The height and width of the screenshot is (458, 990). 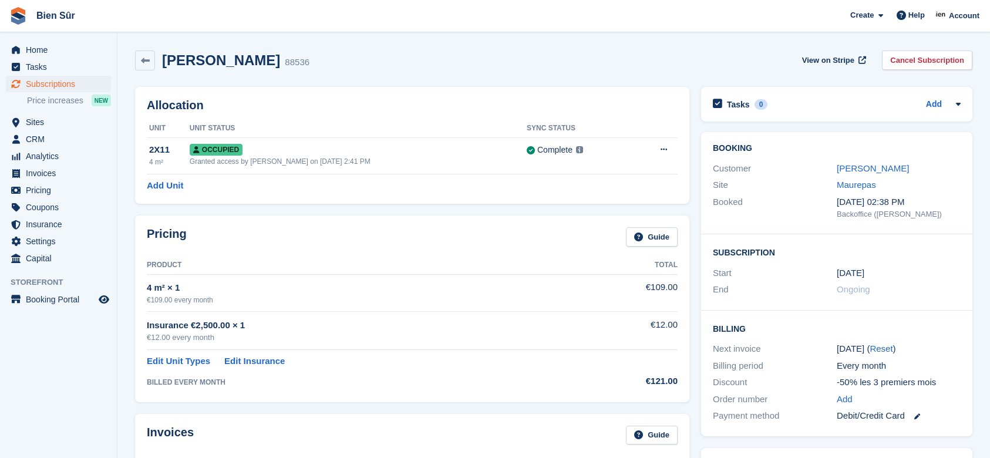 What do you see at coordinates (881, 348) in the screenshot?
I see `a: Reset` at bounding box center [881, 348].